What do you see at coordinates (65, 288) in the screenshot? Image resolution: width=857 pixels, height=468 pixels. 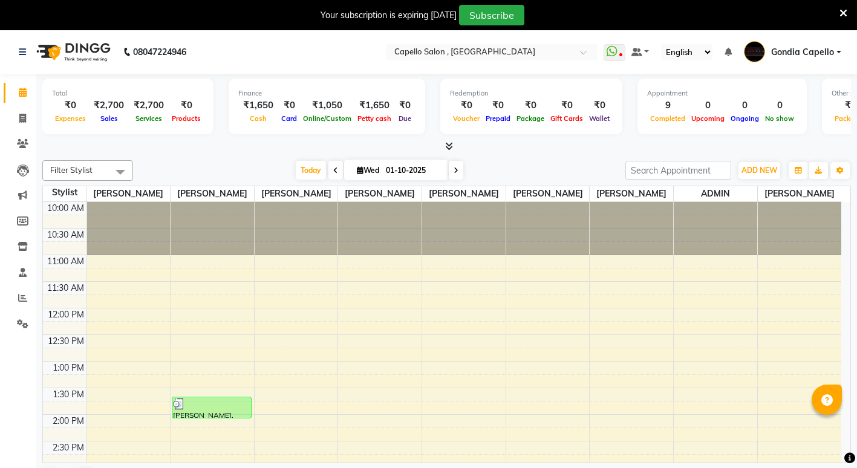 I see `div: 11:30 AM` at bounding box center [65, 288].